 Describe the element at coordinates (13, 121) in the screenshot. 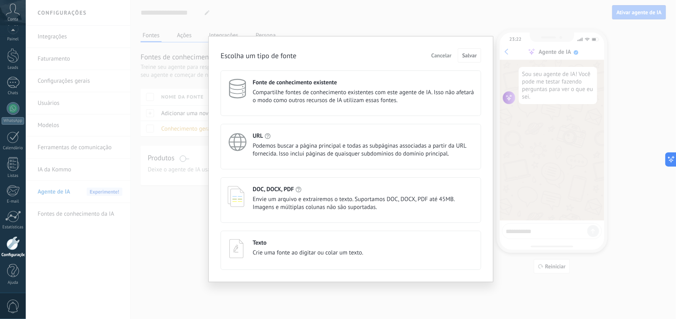

I see `div: WhatsApp` at that location.